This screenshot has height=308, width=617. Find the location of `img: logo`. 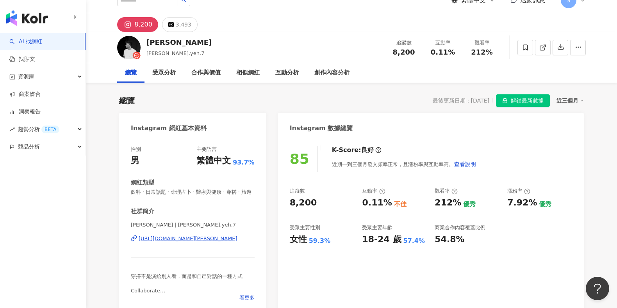

img: logo is located at coordinates (27, 18).